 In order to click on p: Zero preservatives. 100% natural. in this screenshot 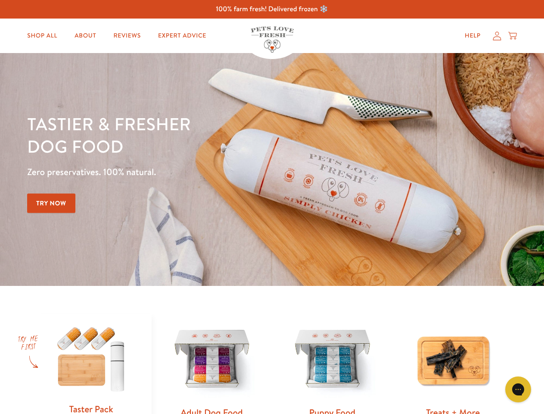, I will do `click(190, 172)`.